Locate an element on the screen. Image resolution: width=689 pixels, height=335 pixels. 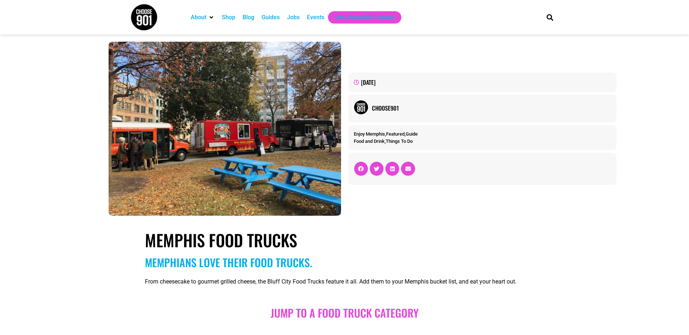
div: Choose901 is located at coordinates (491, 108).